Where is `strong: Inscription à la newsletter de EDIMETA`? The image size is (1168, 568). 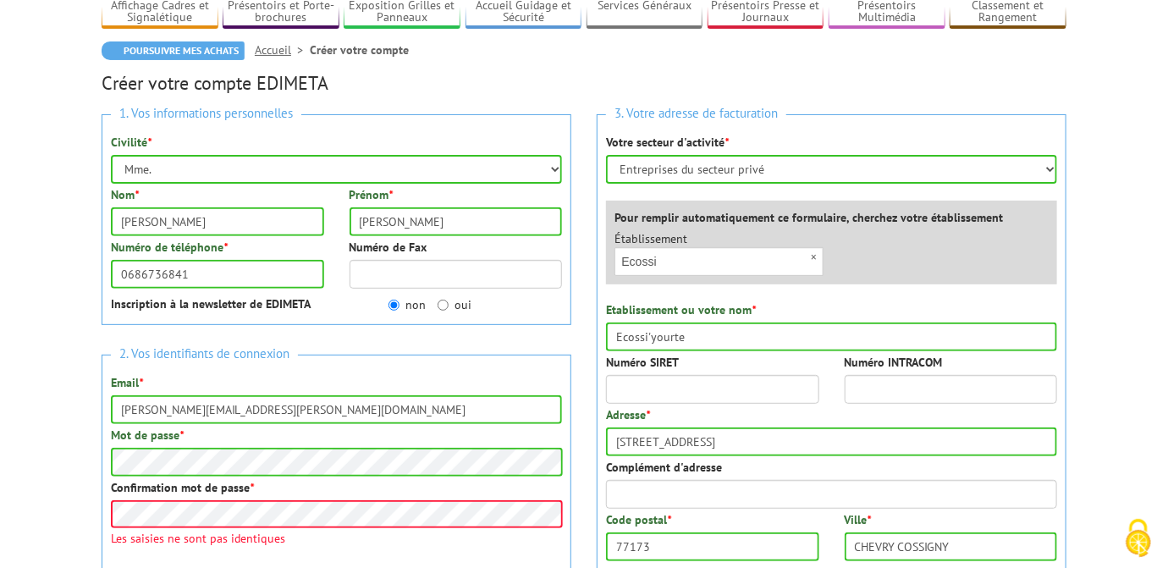 strong: Inscription à la newsletter de EDIMETA is located at coordinates (211, 304).